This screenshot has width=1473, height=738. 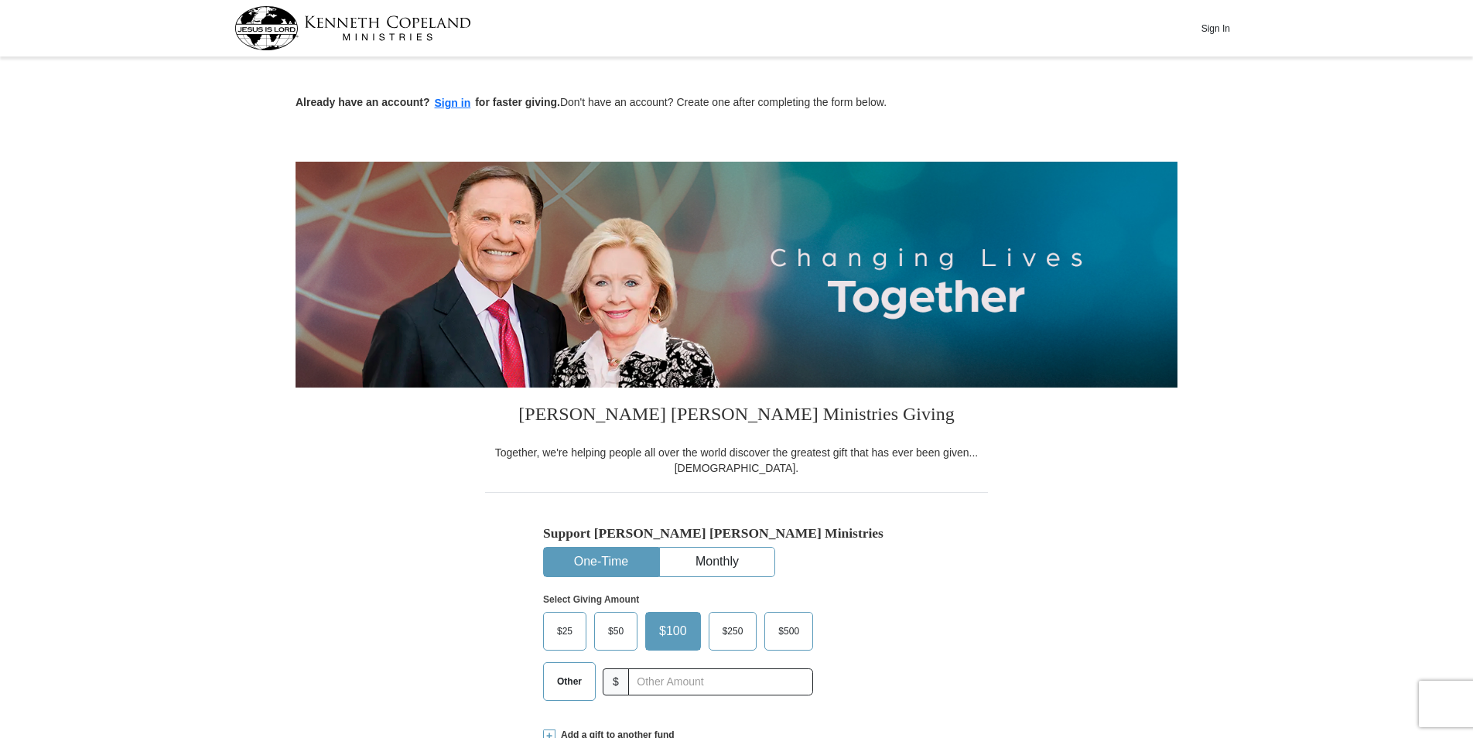 What do you see at coordinates (673, 631) in the screenshot?
I see `span: $100` at bounding box center [673, 631].